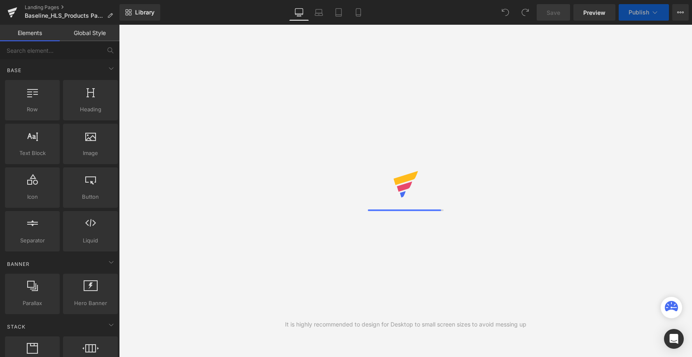 The image size is (692, 357). What do you see at coordinates (680, 12) in the screenshot?
I see `button: More` at bounding box center [680, 12].